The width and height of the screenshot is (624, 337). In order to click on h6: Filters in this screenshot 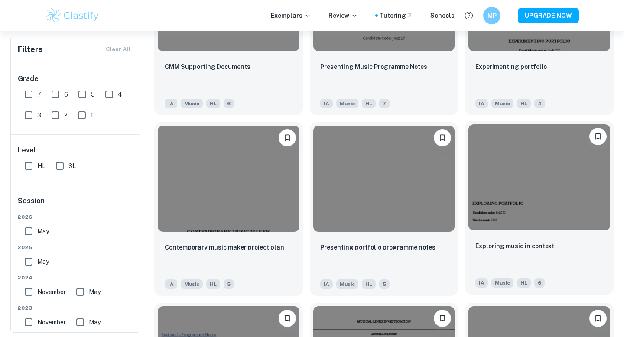, I will do `click(30, 49)`.